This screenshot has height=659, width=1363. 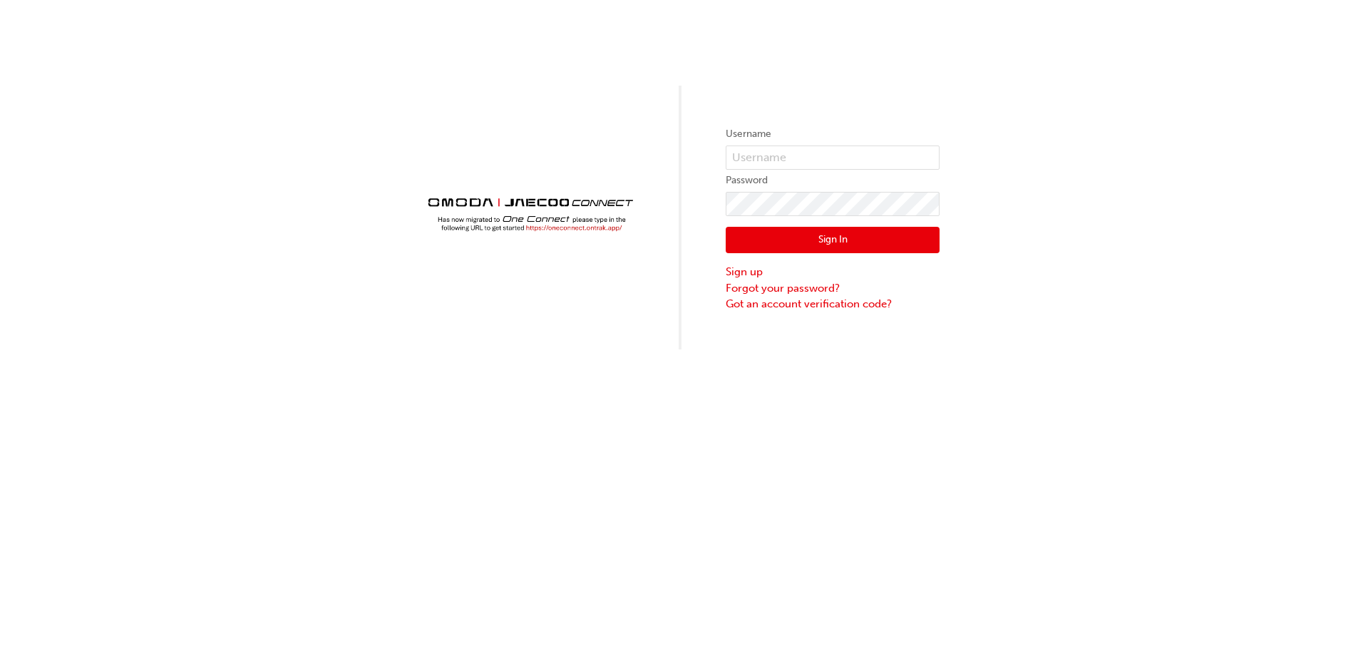 I want to click on img: Trak, so click(x=531, y=207).